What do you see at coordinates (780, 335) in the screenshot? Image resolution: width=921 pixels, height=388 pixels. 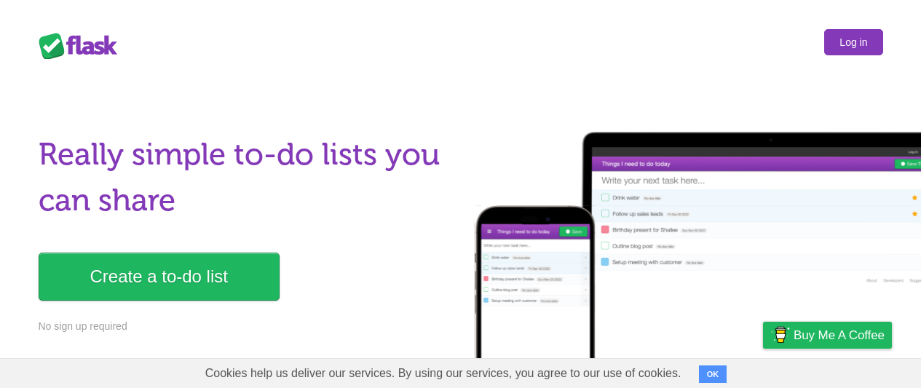 I see `img: Buy me a coffee` at bounding box center [780, 335].